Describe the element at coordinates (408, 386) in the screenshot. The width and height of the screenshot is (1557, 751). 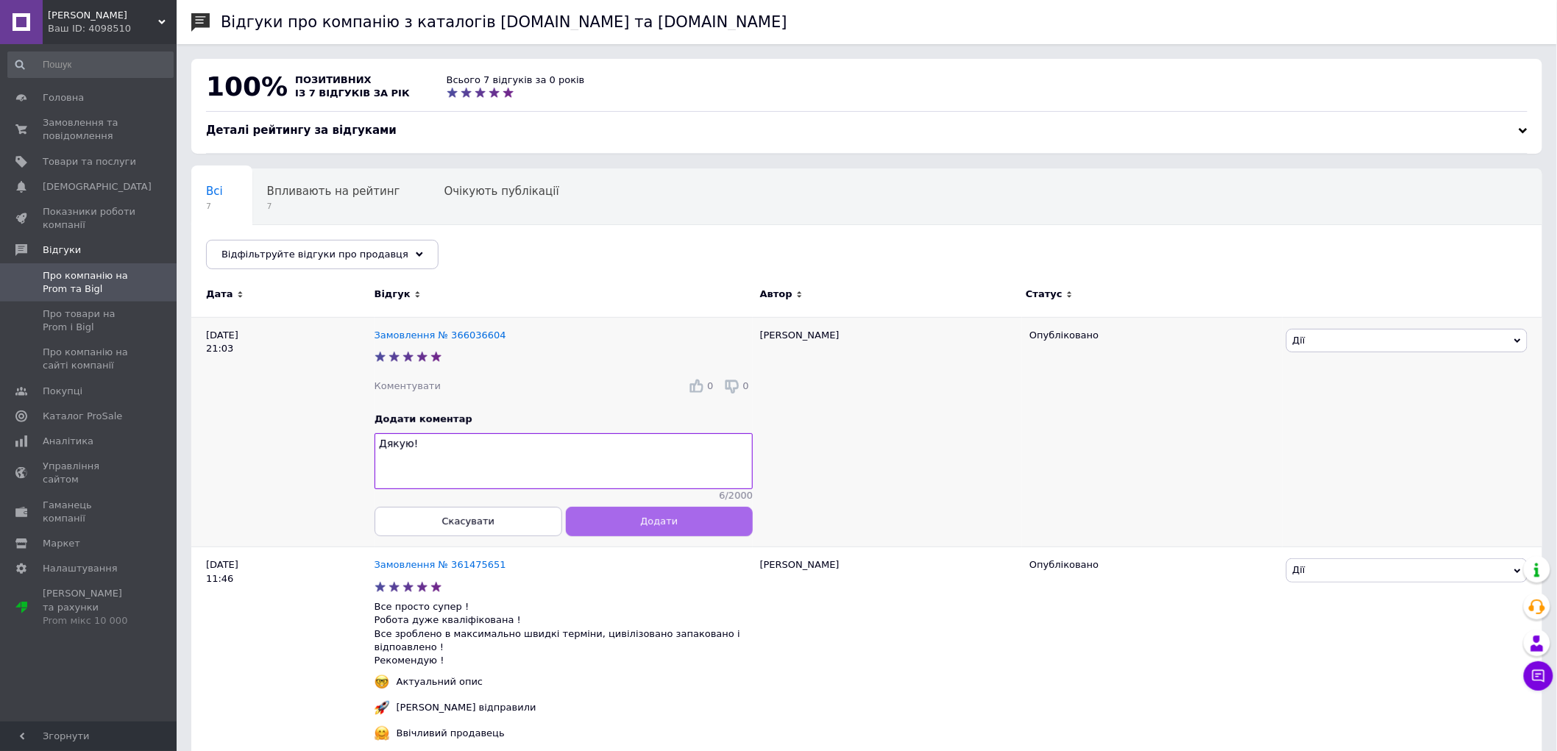
I see `div: Коментувати` at that location.